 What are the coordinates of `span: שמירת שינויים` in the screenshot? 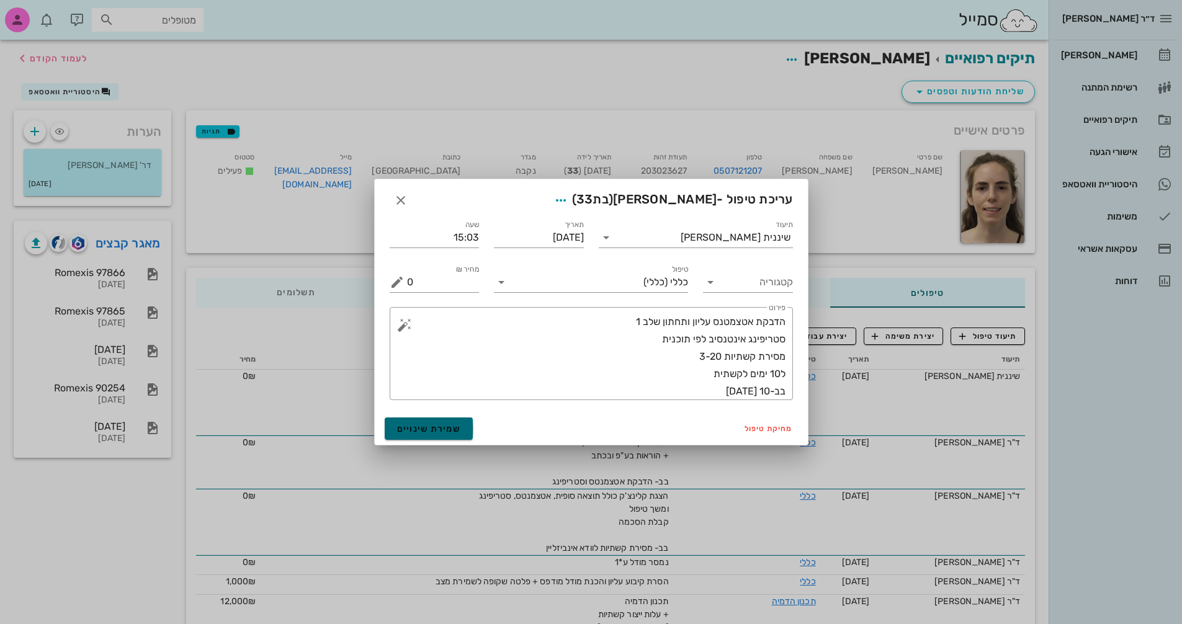 It's located at (429, 429).